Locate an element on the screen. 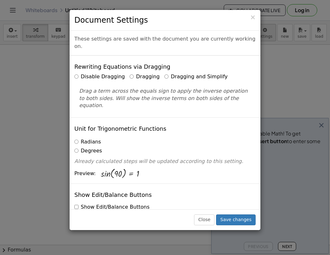  input: Dragging and Simplify is located at coordinates (167, 76).